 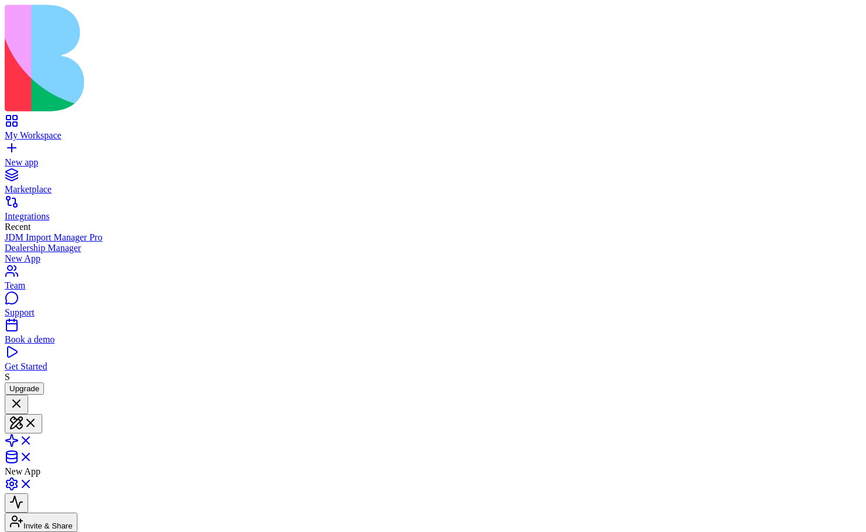 What do you see at coordinates (433, 307) in the screenshot?
I see `a: Support` at bounding box center [433, 307].